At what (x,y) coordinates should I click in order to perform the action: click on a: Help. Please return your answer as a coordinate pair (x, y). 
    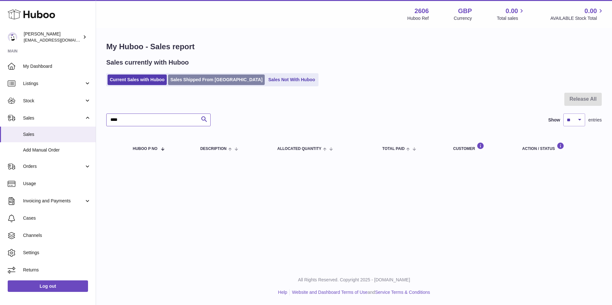
    Looking at the image, I should click on (283, 293).